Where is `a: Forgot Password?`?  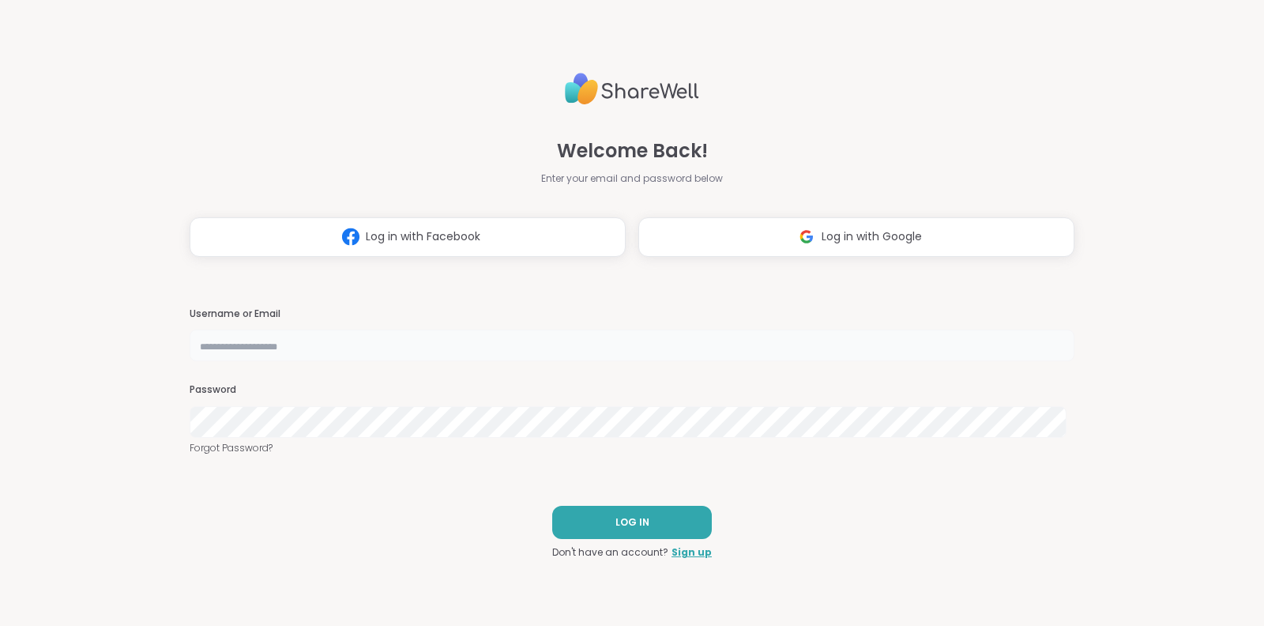 a: Forgot Password? is located at coordinates (632, 448).